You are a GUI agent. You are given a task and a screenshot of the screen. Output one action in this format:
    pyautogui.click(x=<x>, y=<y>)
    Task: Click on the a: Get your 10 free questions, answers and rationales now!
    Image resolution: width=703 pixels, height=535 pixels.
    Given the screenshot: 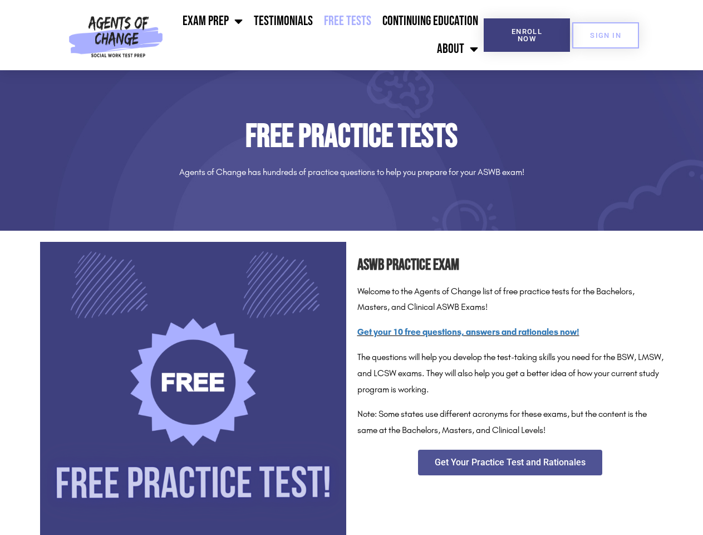 What is the action you would take?
    pyautogui.click(x=468, y=331)
    